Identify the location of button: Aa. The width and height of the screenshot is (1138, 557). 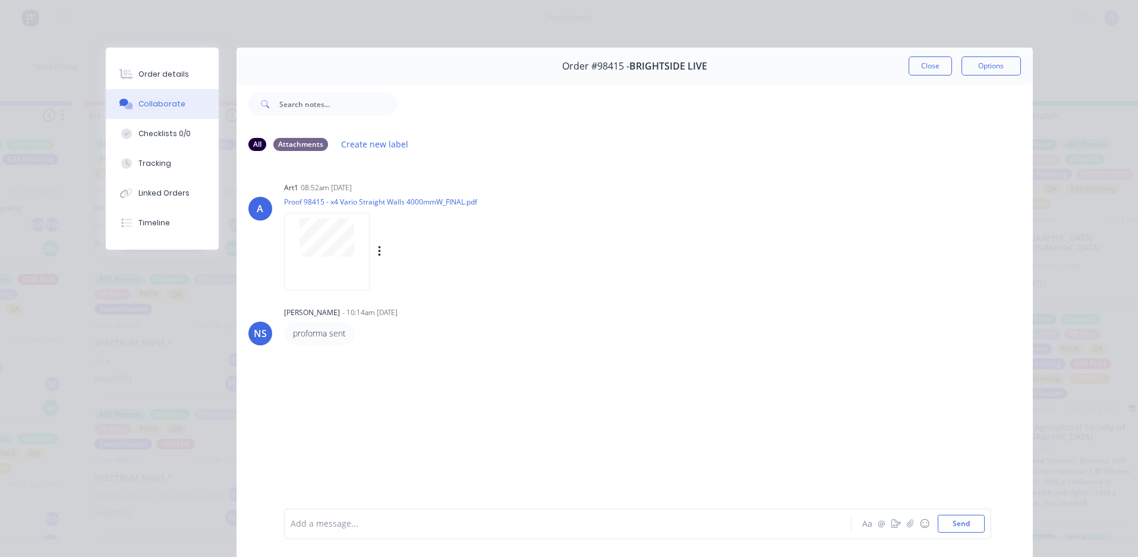
(868, 524).